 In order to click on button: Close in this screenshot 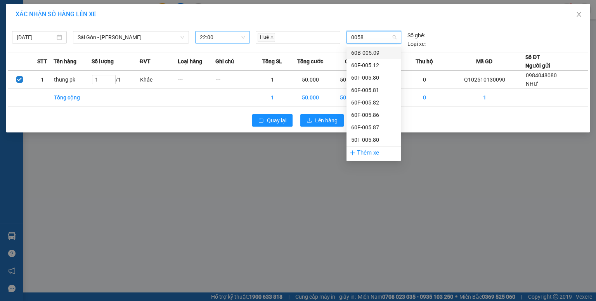, I will do `click(579, 15)`.